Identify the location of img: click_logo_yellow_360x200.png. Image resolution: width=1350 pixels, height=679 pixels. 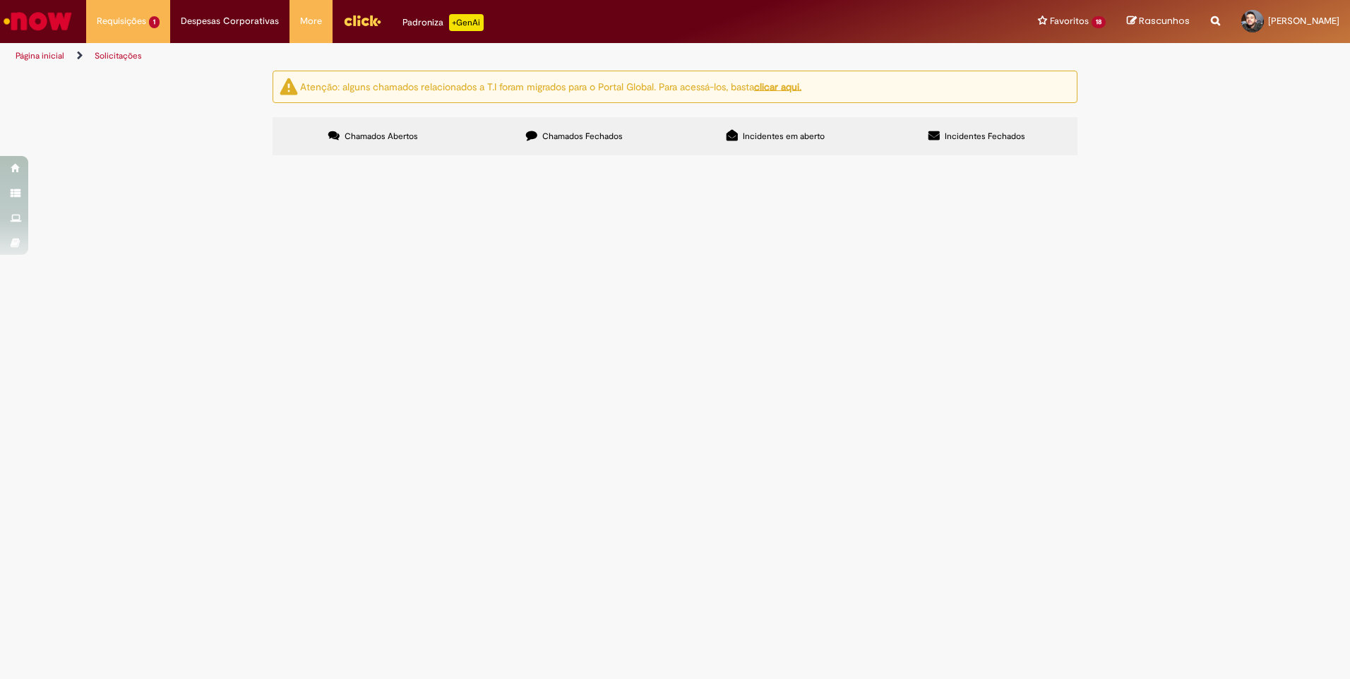
(362, 20).